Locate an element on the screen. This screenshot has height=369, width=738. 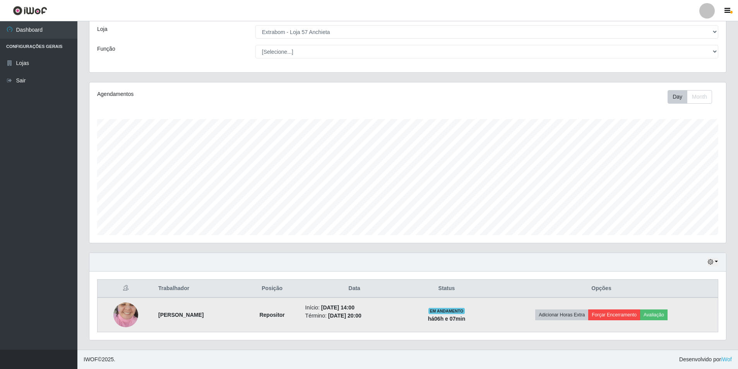
span: IWOF is located at coordinates (91, 360).